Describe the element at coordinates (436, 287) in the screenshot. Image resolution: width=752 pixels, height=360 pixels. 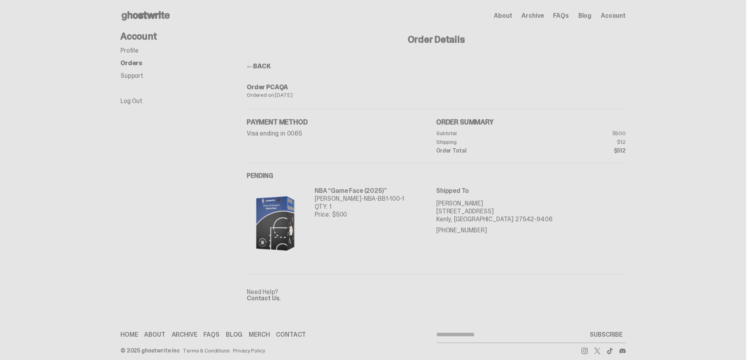
I see `div: Need Help?` at that location.